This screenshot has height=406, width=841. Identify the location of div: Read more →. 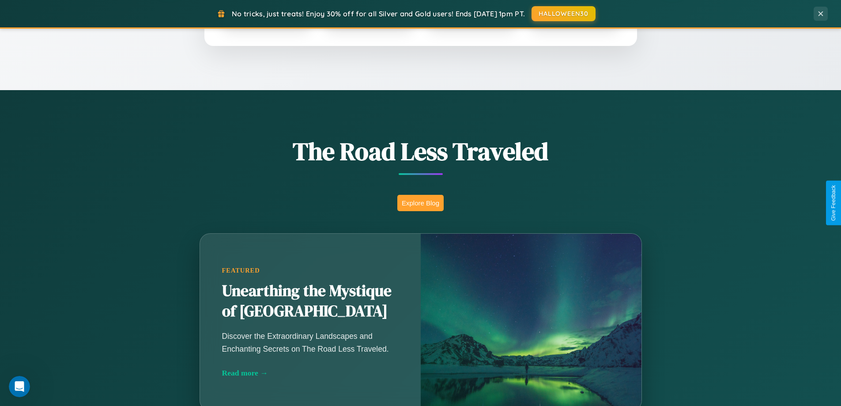
(310, 372).